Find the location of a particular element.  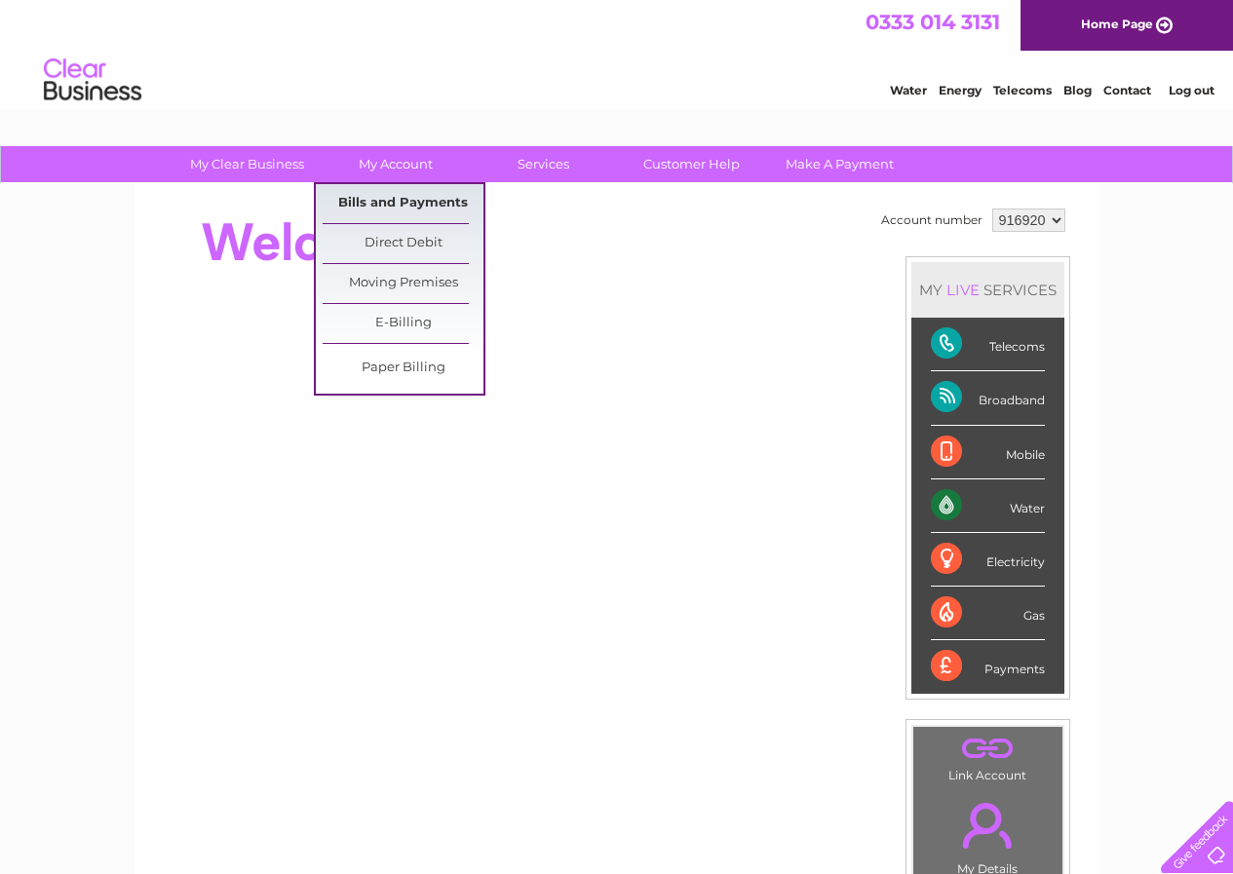

a: Direct Debit is located at coordinates (403, 244).